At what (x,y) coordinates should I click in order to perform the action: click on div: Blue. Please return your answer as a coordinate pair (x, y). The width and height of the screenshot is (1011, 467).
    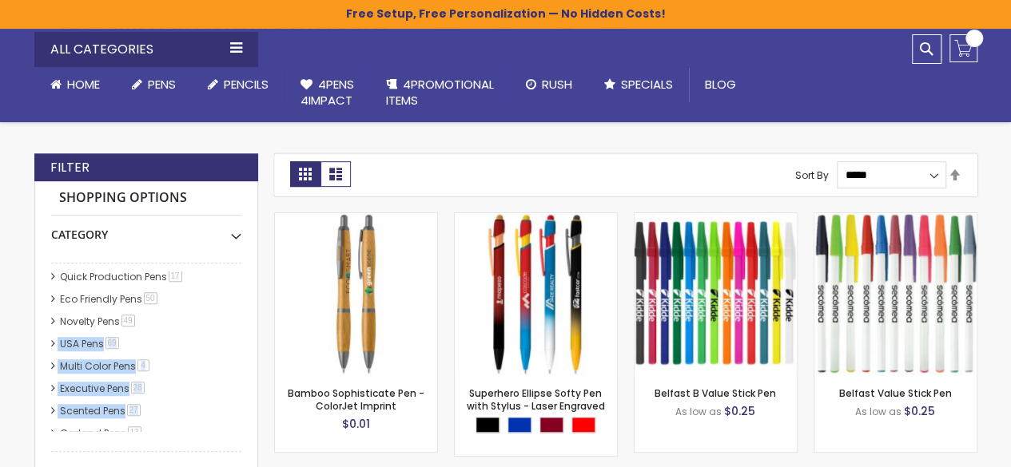
    Looking at the image, I should click on (519, 425).